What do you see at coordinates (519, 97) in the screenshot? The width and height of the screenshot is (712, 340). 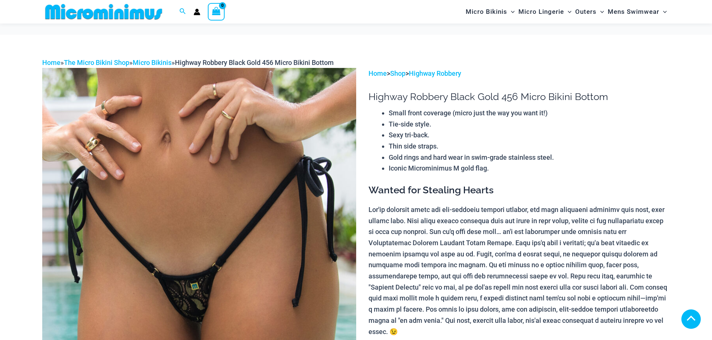 I see `h1: Highway Robbery Black Gold 456 Micro Bikini Bottom` at bounding box center [519, 97].